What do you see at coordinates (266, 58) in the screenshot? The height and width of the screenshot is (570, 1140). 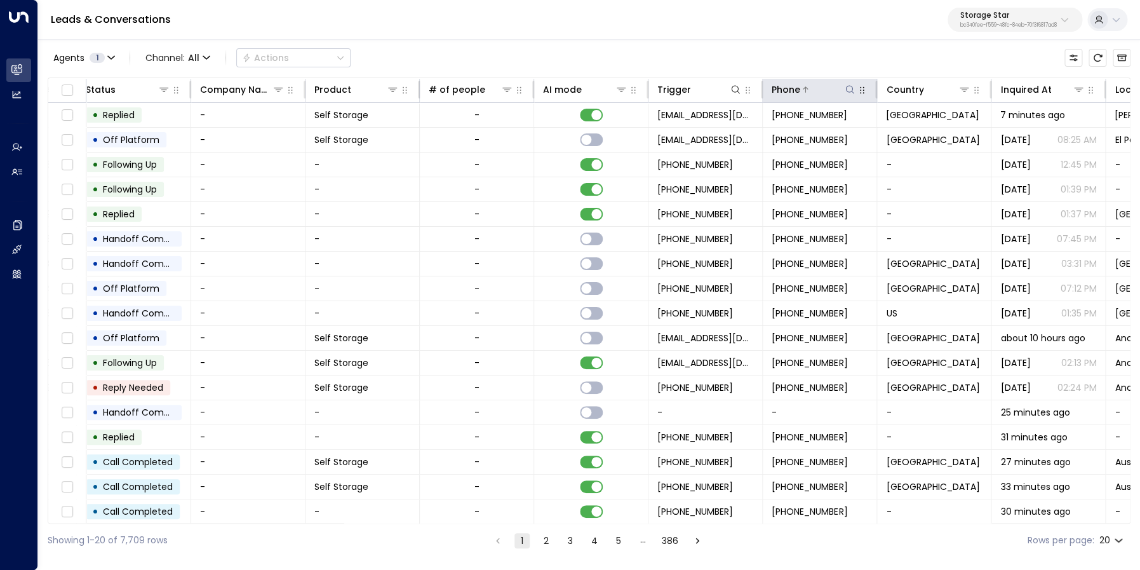 I see `div: Actions` at bounding box center [266, 58].